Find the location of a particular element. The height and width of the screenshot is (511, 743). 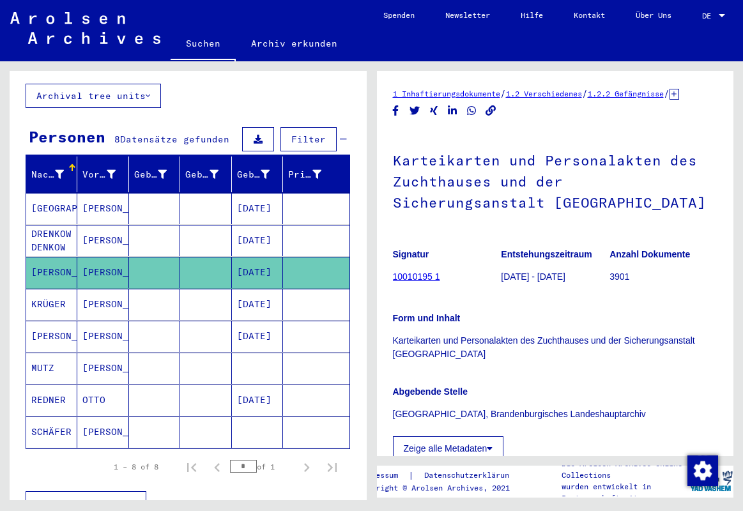

button: Last page is located at coordinates (332, 467).